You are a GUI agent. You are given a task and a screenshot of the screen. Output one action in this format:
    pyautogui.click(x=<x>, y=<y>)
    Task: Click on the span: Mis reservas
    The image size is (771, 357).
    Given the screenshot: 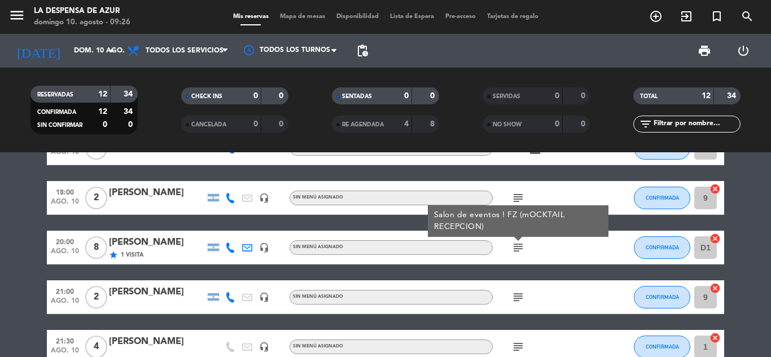 What is the action you would take?
    pyautogui.click(x=250, y=16)
    